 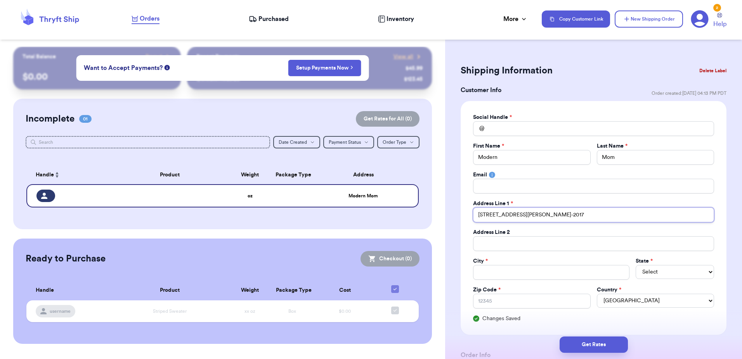 I want to click on label: First Name, so click(x=489, y=146).